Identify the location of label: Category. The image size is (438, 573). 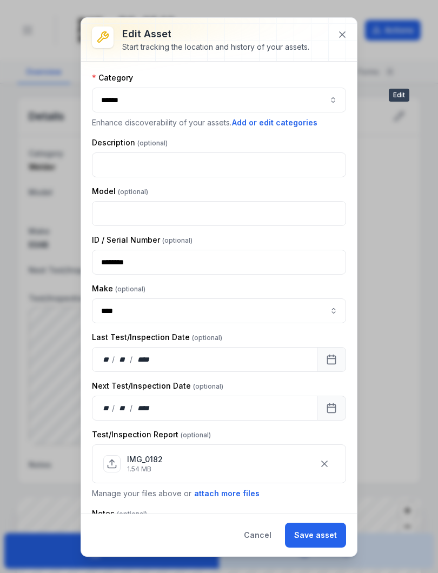
(112, 78).